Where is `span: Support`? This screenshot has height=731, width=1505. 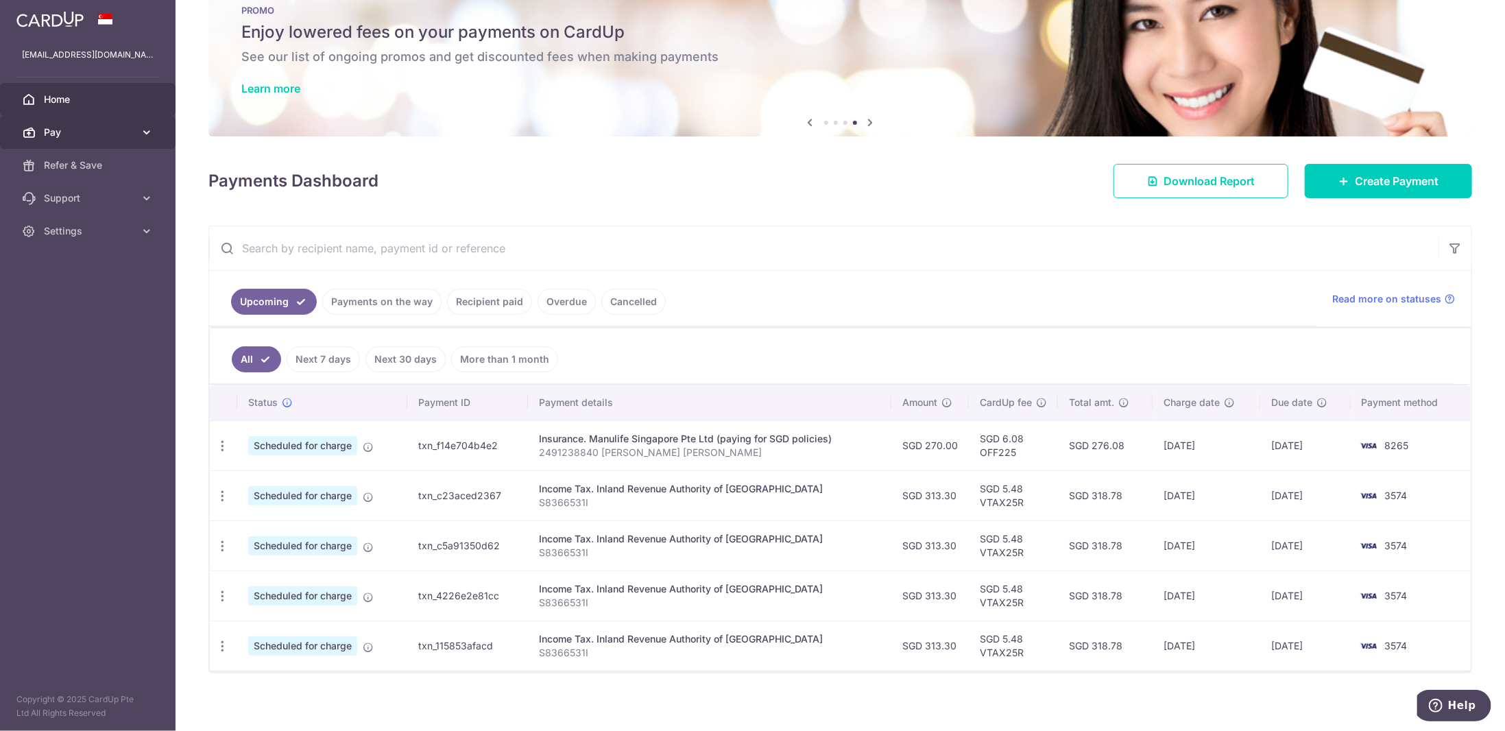 span: Support is located at coordinates (89, 198).